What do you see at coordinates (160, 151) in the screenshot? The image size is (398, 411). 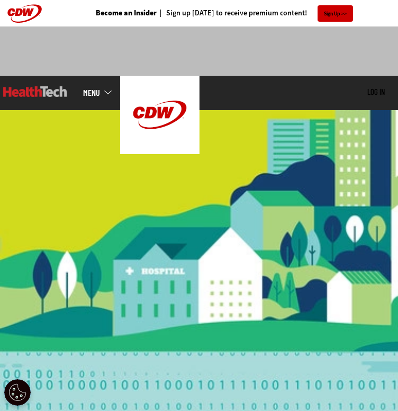 I see `a: CDW` at bounding box center [160, 151].